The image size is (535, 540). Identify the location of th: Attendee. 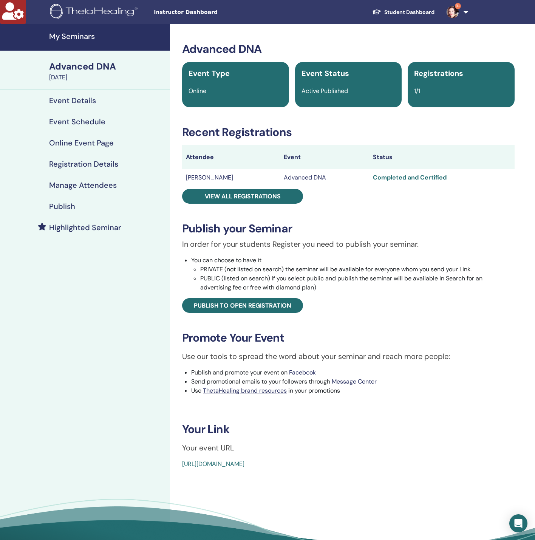
(231, 157).